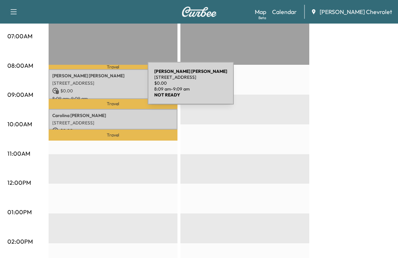 This screenshot has width=398, height=258. I want to click on p: 02:00PM, so click(20, 241).